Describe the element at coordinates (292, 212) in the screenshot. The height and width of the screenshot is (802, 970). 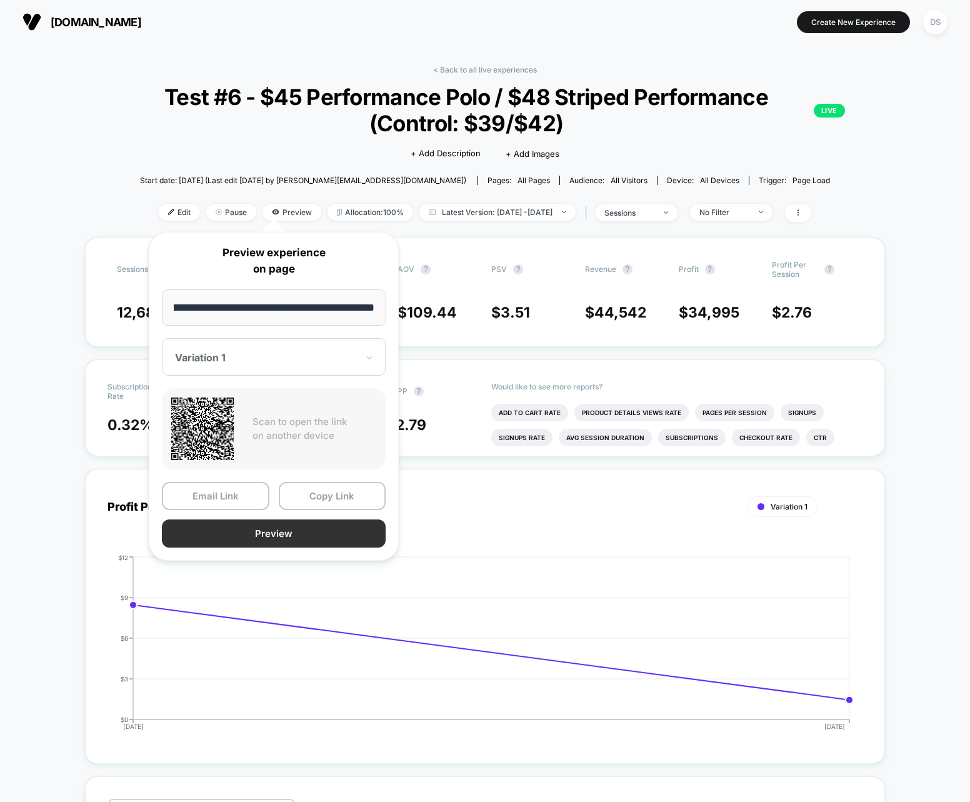
I see `span: Preview` at that location.